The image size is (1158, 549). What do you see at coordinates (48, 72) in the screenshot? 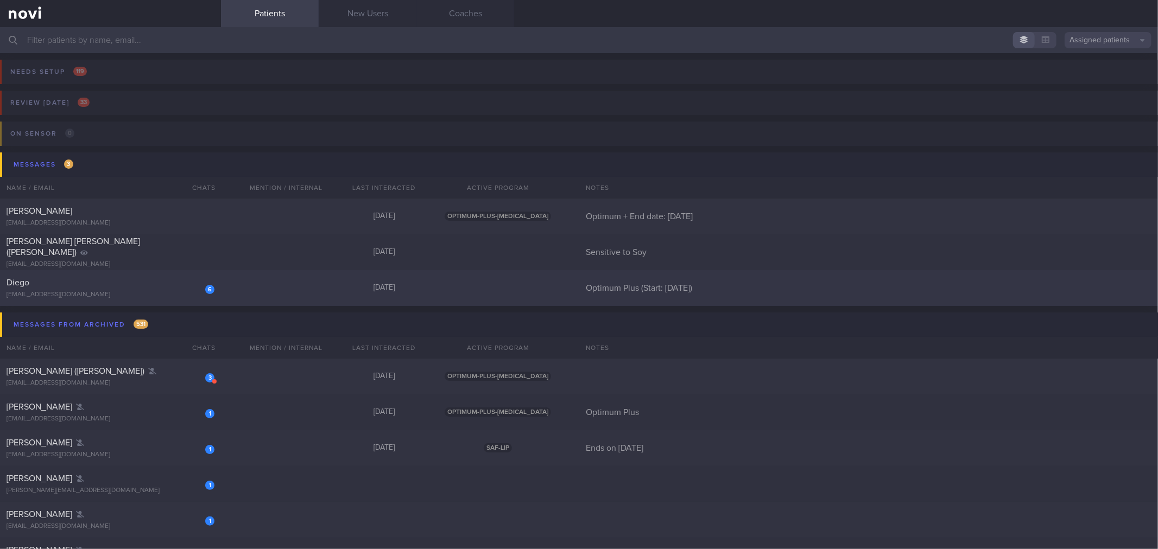
I see `div: Needs setup` at bounding box center [48, 72].